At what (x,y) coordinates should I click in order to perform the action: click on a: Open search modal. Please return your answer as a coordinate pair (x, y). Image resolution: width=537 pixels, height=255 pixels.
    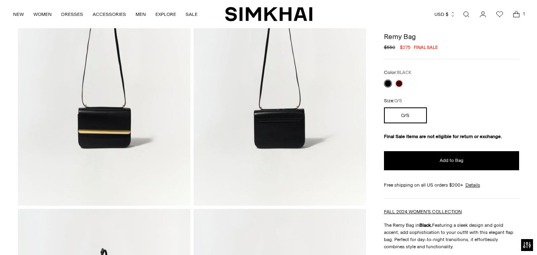
    Looking at the image, I should click on (467, 14).